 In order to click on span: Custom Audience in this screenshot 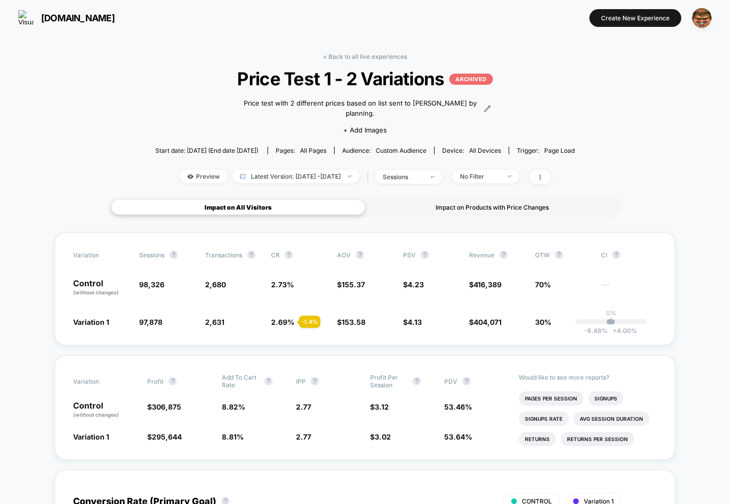, I will do `click(401, 150)`.